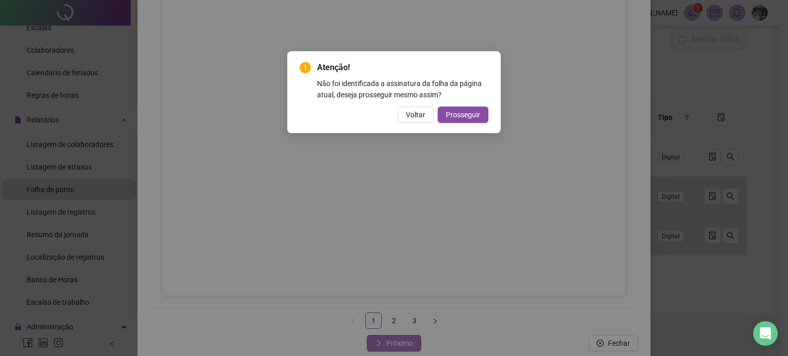 This screenshot has width=788, height=356. I want to click on button: Prosseguir, so click(463, 115).